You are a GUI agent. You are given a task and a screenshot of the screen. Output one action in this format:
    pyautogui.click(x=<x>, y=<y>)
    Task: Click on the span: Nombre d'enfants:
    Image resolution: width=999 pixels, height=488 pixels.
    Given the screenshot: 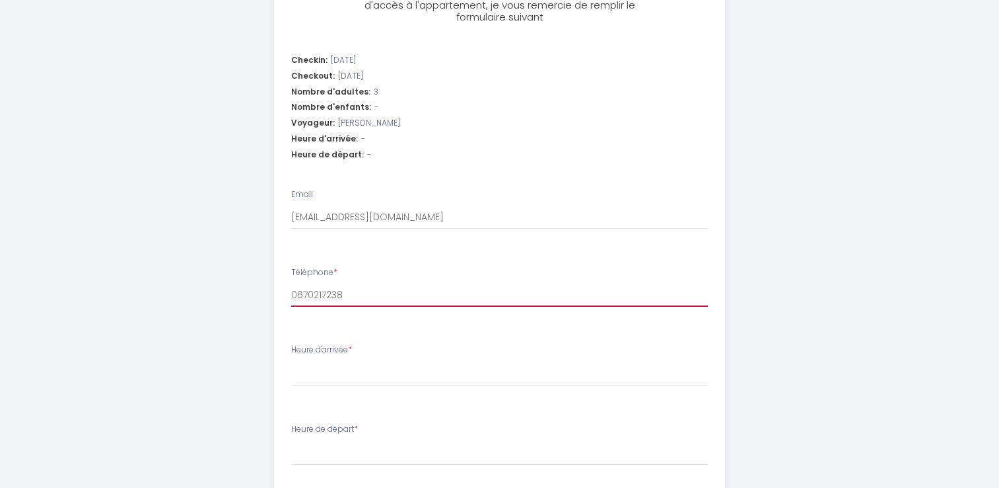 What is the action you would take?
    pyautogui.click(x=331, y=107)
    